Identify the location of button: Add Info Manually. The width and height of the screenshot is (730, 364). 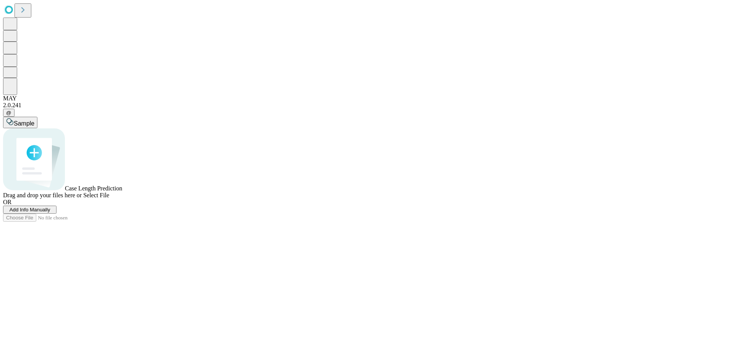
(30, 210).